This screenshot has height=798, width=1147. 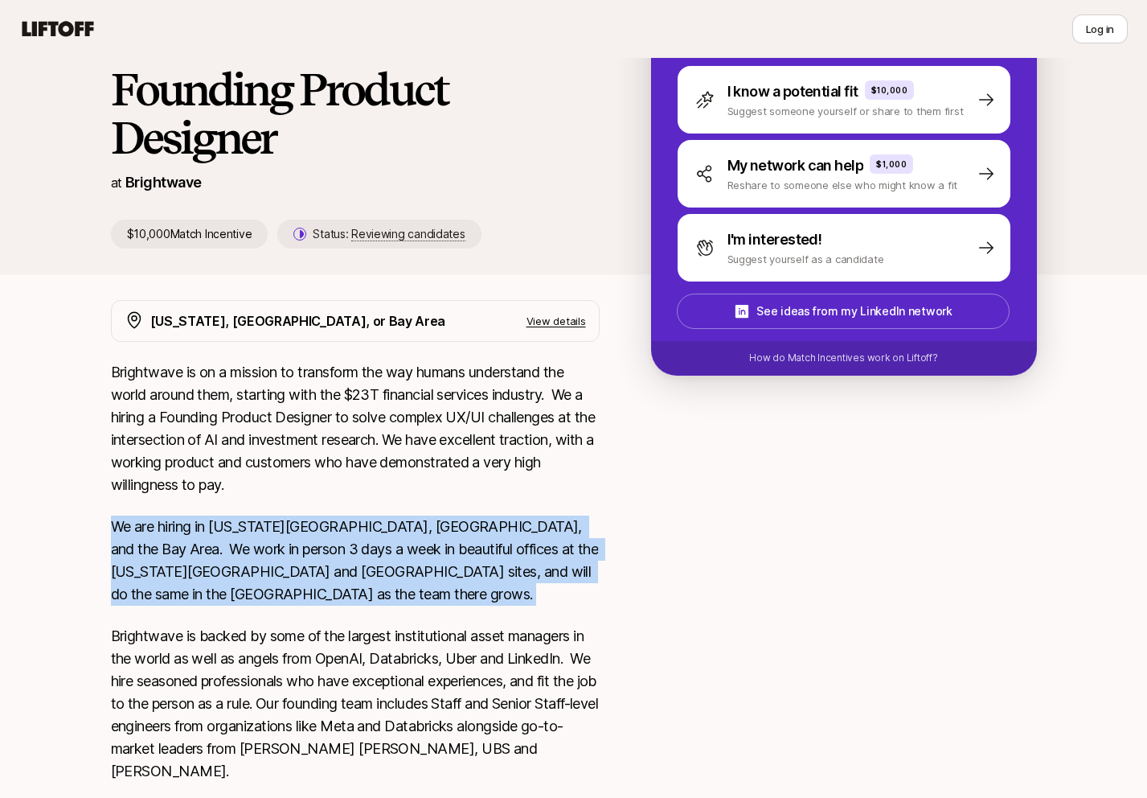 What do you see at coordinates (556, 321) in the screenshot?
I see `p: View details` at bounding box center [556, 321].